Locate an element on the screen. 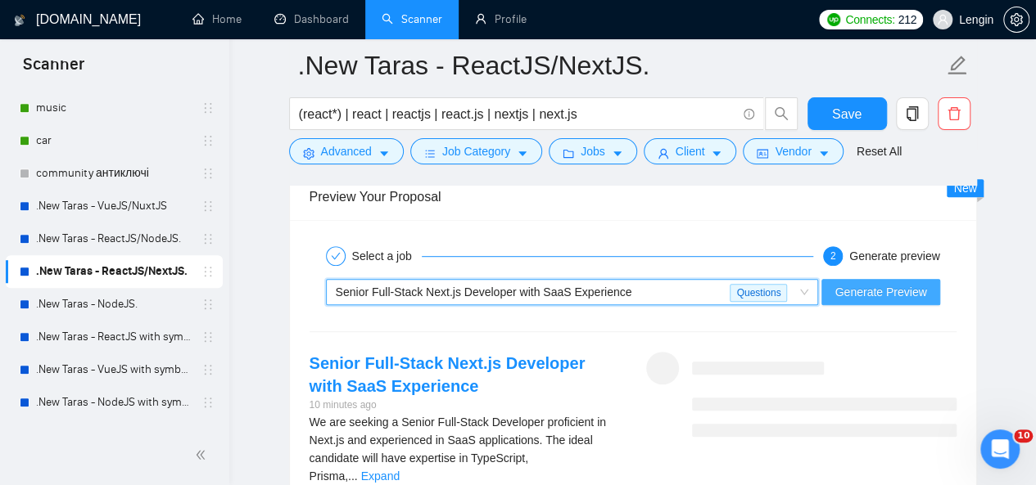 This screenshot has width=1036, height=485. span: Save is located at coordinates (847, 114).